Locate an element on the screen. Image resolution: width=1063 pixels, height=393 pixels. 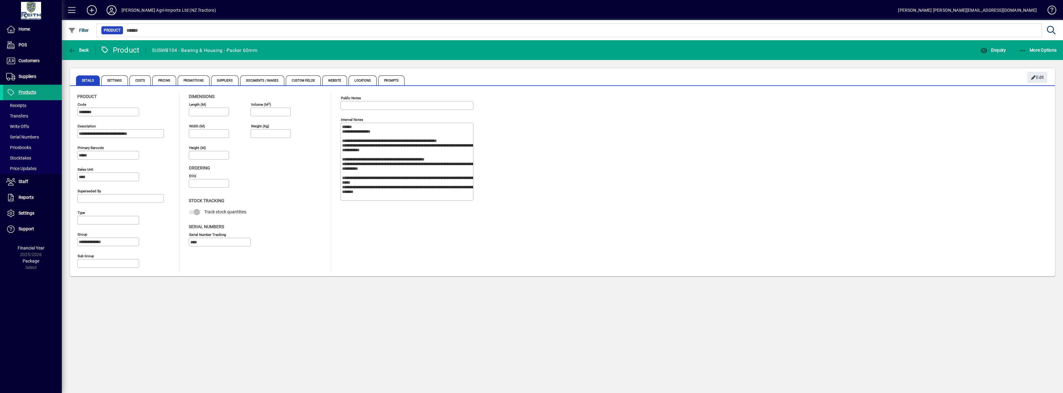
a: Settings is located at coordinates (32, 213).